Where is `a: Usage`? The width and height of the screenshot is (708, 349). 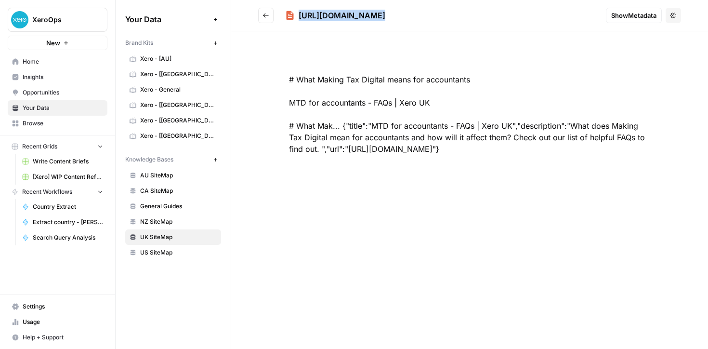
a: Usage is located at coordinates (57, 322).